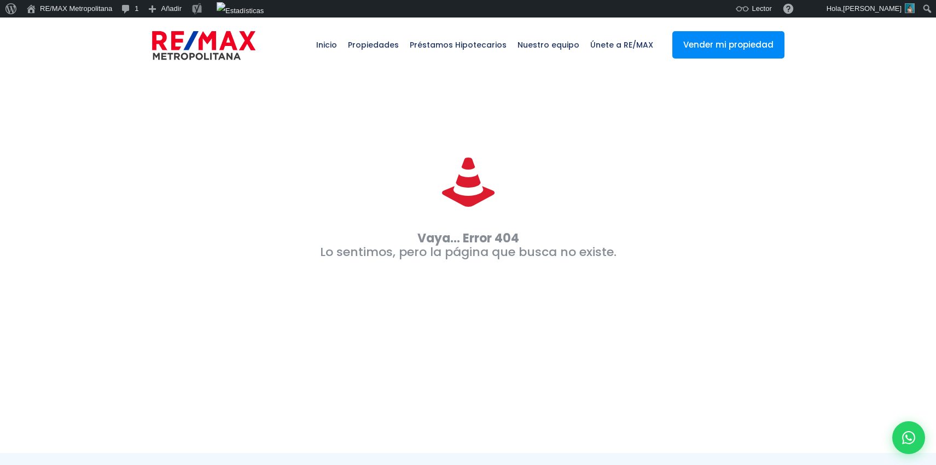 This screenshot has height=465, width=936. I want to click on strong: Vaya... Error 404, so click(468, 238).